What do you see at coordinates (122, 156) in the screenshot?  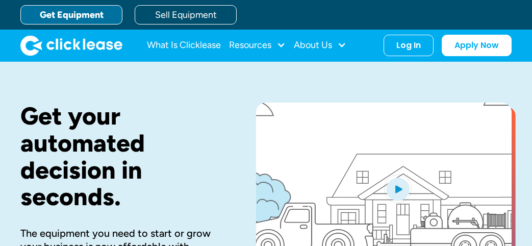 I see `h1: Get your automated decision in seconds.` at bounding box center [122, 156].